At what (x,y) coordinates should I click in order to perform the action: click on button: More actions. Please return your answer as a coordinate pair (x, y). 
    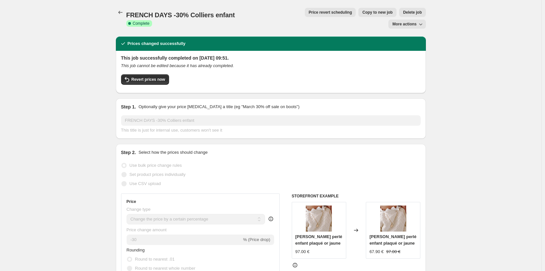
    Looking at the image, I should click on (407, 24).